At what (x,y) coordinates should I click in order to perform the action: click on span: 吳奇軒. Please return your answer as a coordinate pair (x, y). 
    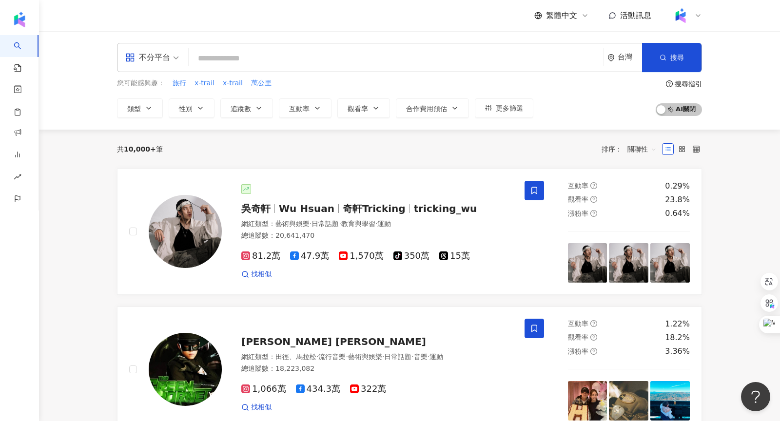
    Looking at the image, I should click on (256, 209).